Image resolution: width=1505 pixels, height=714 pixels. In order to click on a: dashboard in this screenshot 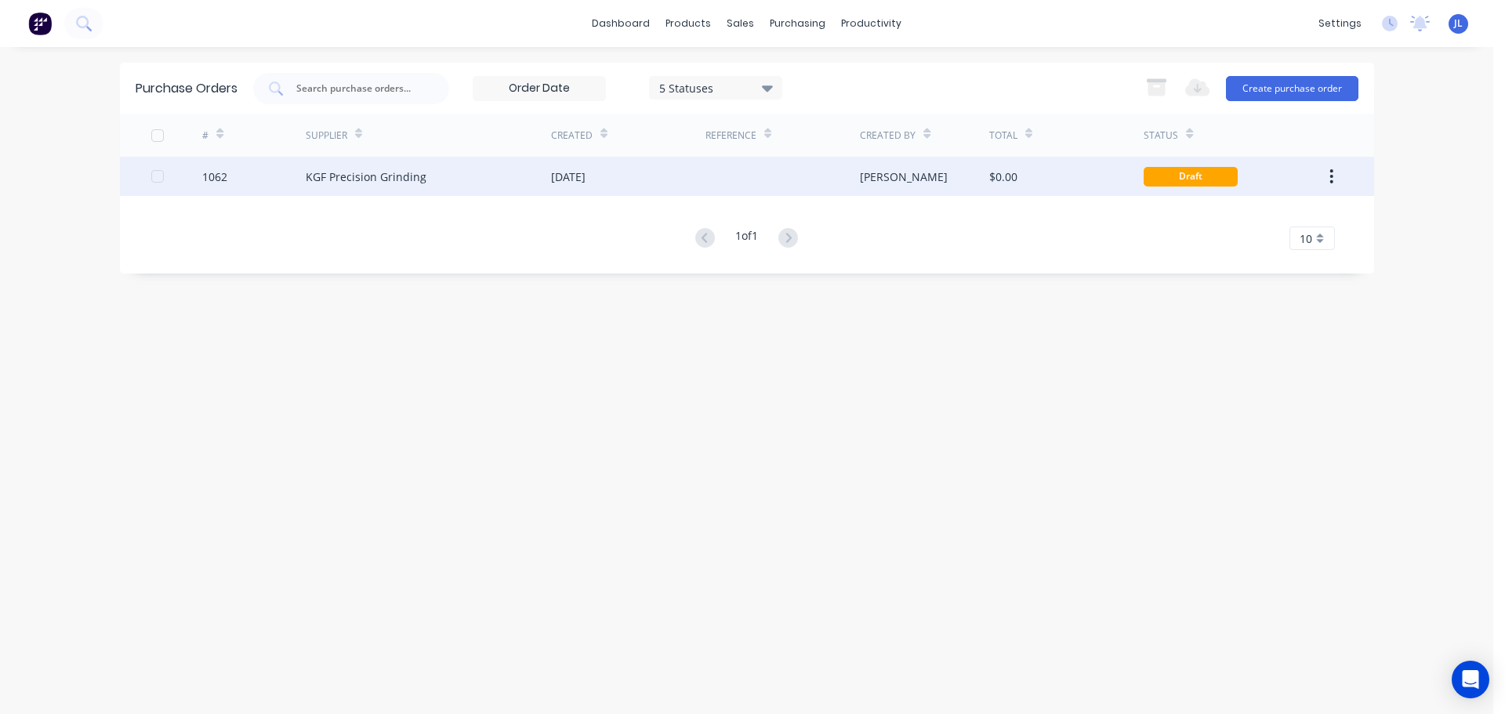, I will do `click(621, 24)`.